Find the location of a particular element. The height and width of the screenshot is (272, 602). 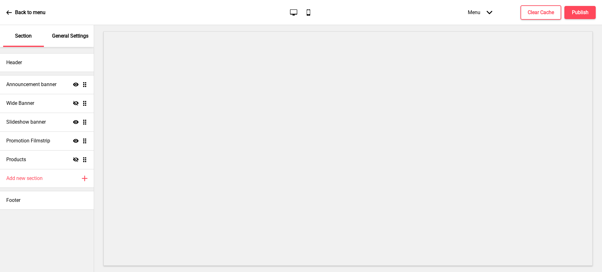

p: General Settings is located at coordinates (70, 36).